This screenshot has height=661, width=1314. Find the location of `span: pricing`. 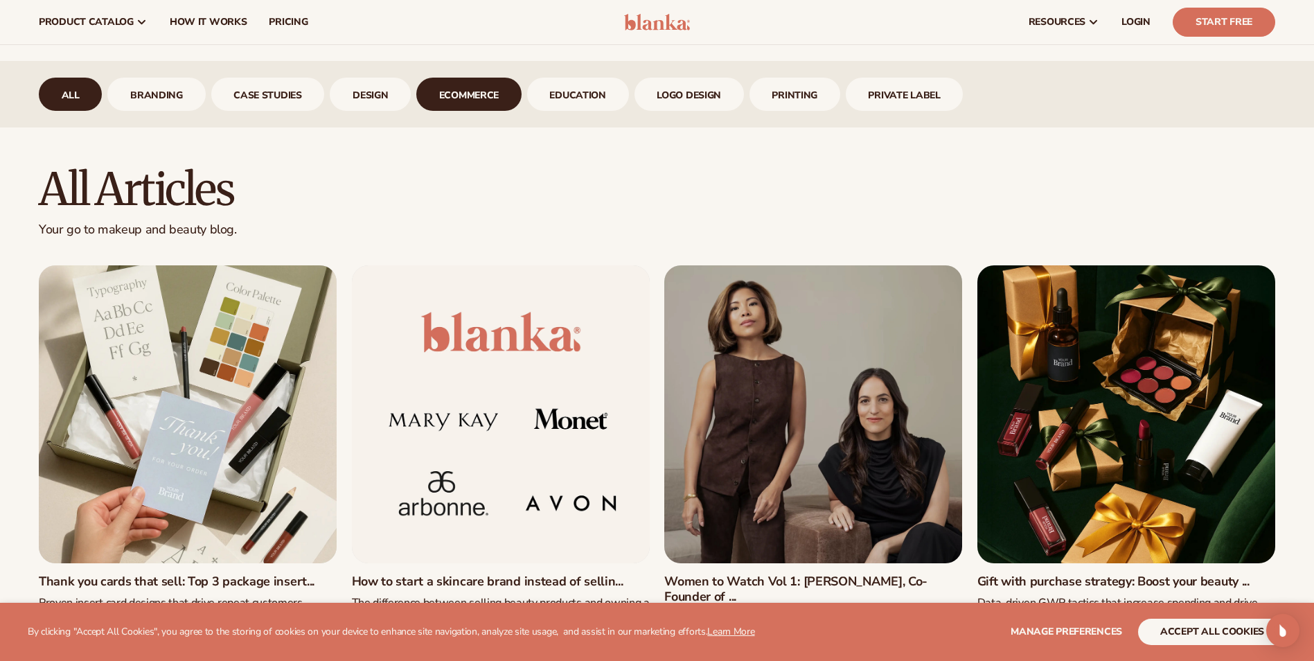

span: pricing is located at coordinates (288, 22).